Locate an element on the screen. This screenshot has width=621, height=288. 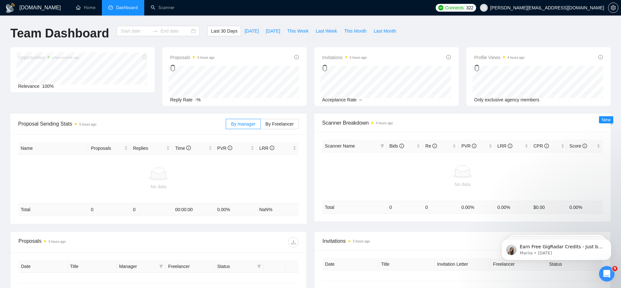
th: Invitation Letter is located at coordinates (462, 264).